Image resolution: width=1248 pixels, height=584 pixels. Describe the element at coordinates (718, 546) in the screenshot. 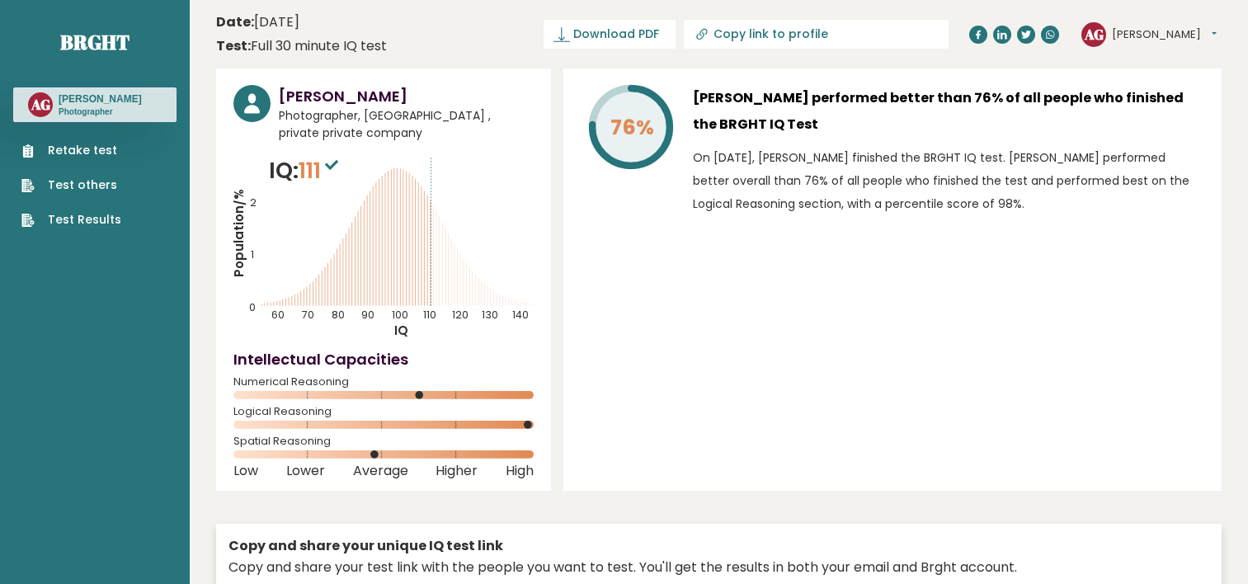

I see `div: Copy and share your unique IQ test link` at that location.